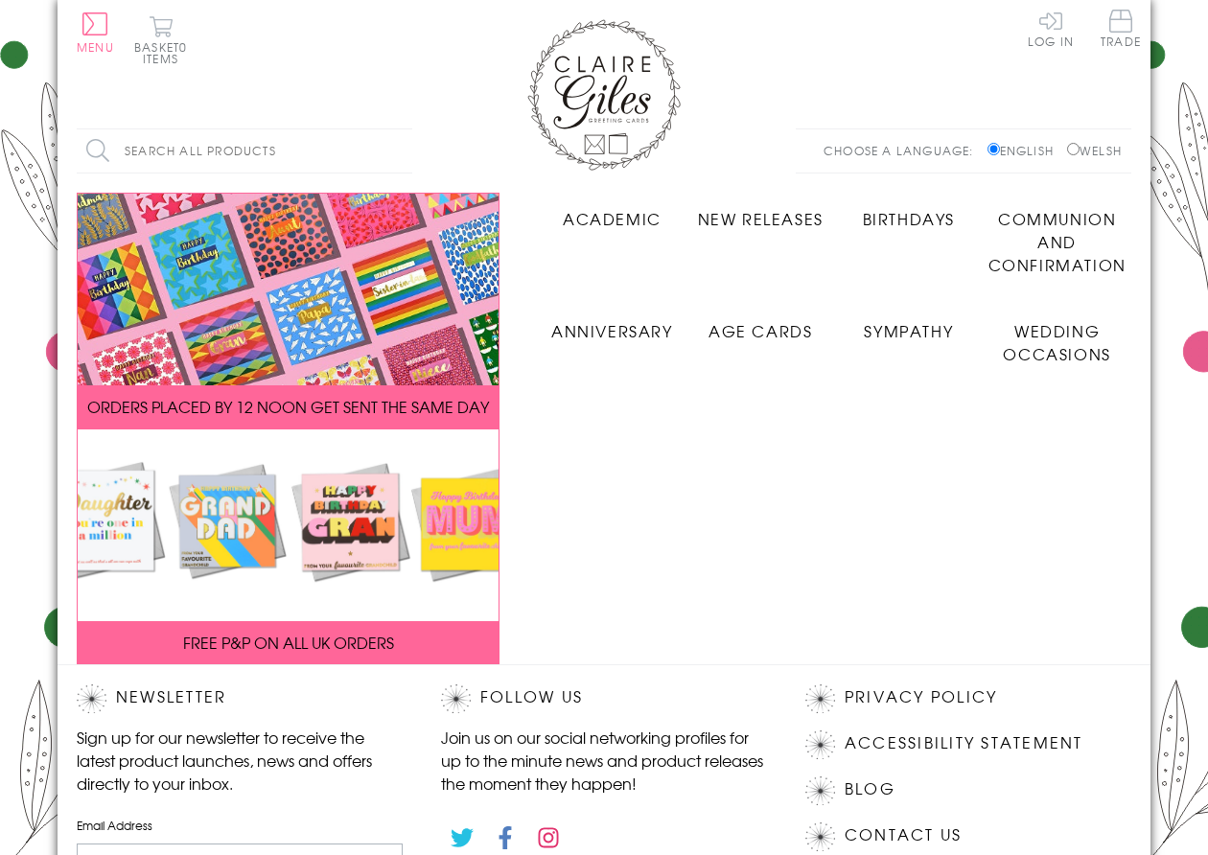  Describe the element at coordinates (403, 150) in the screenshot. I see `input: Search` at that location.